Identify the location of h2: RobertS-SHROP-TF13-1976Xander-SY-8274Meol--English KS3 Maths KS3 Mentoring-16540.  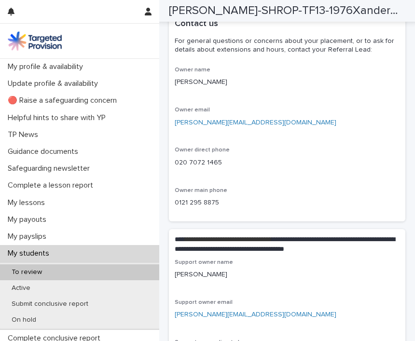
(285, 11).